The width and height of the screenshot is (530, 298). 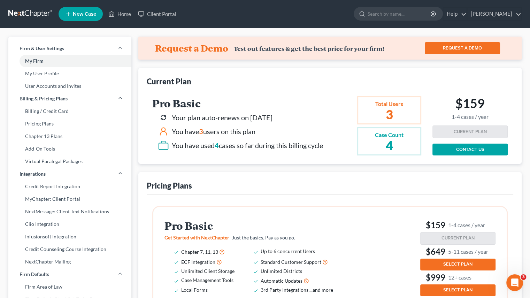 I want to click on span: Unlimited Districts, so click(x=281, y=271).